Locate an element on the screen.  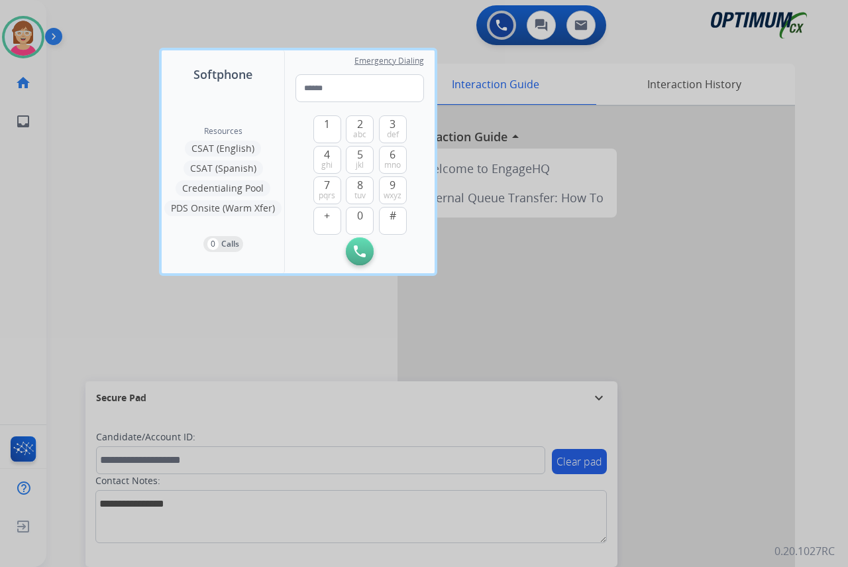
button: CSAT (Spanish) is located at coordinates (223, 168).